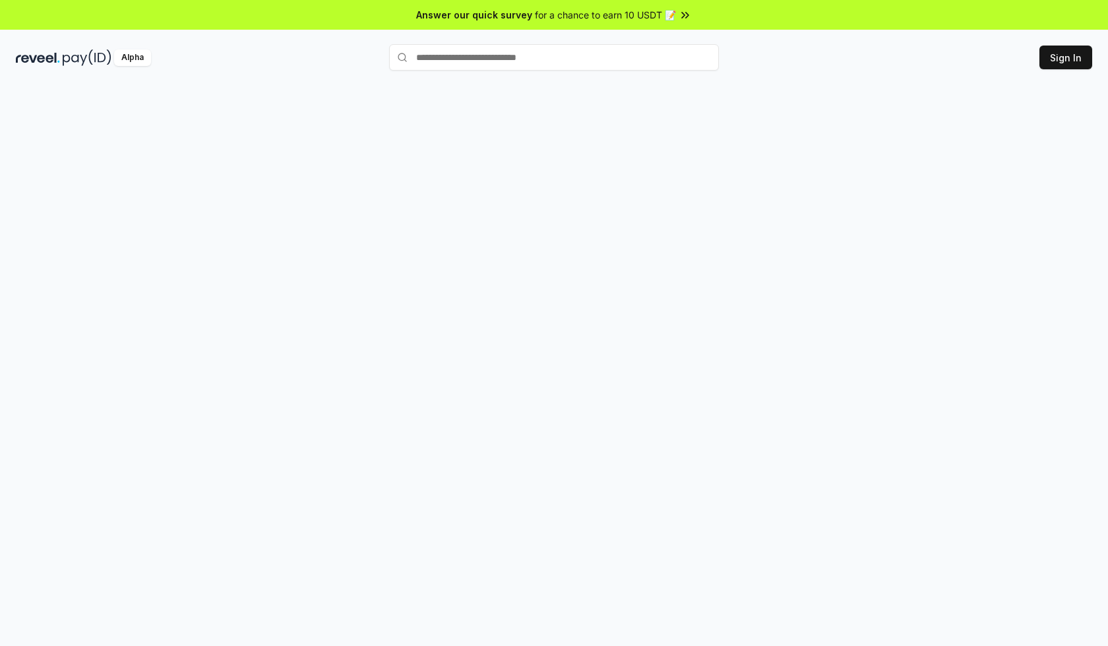 The width and height of the screenshot is (1108, 646). I want to click on img: reveel_dark, so click(38, 57).